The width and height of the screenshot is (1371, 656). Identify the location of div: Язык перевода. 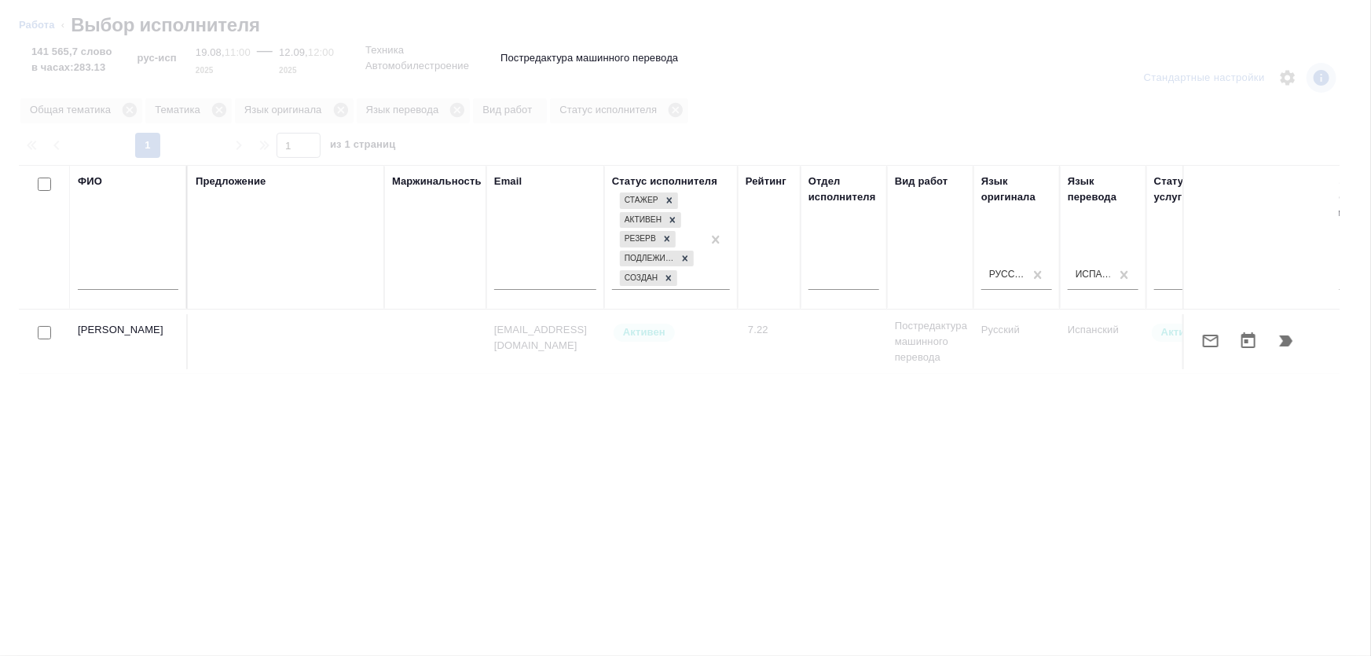
(1103, 189).